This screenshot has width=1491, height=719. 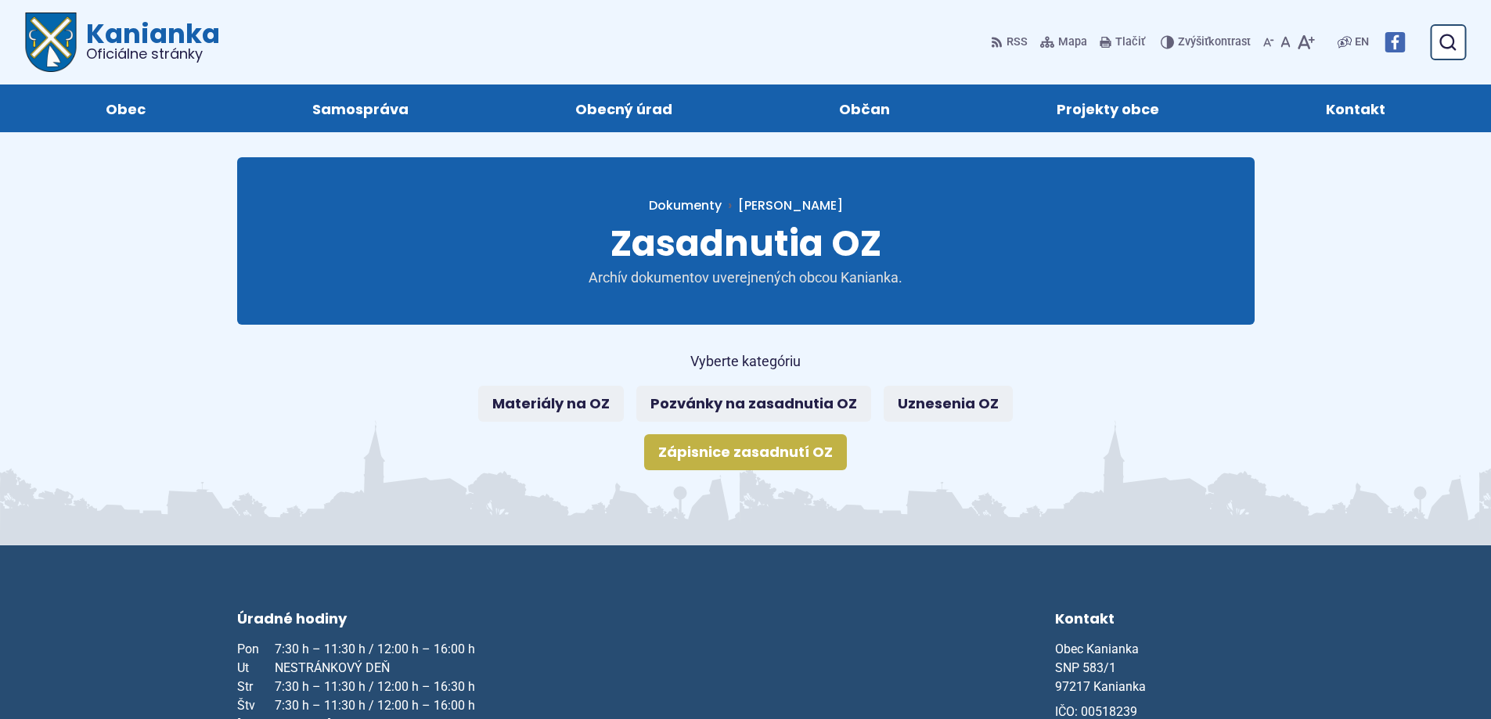 I want to click on span: Obecný úrad, so click(x=624, y=108).